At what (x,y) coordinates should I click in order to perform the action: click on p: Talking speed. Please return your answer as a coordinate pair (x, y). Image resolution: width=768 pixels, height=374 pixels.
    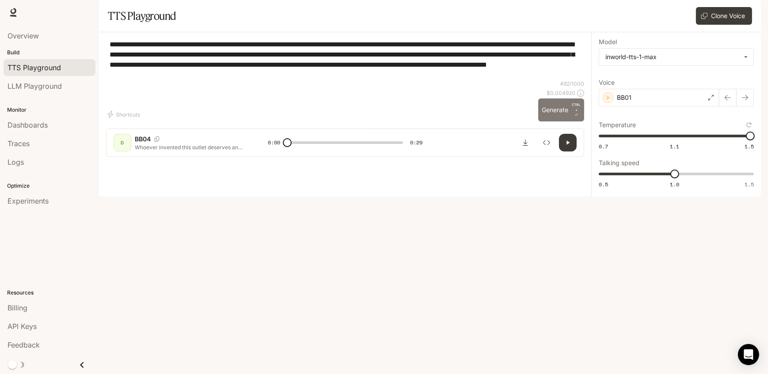
    Looking at the image, I should click on (619, 163).